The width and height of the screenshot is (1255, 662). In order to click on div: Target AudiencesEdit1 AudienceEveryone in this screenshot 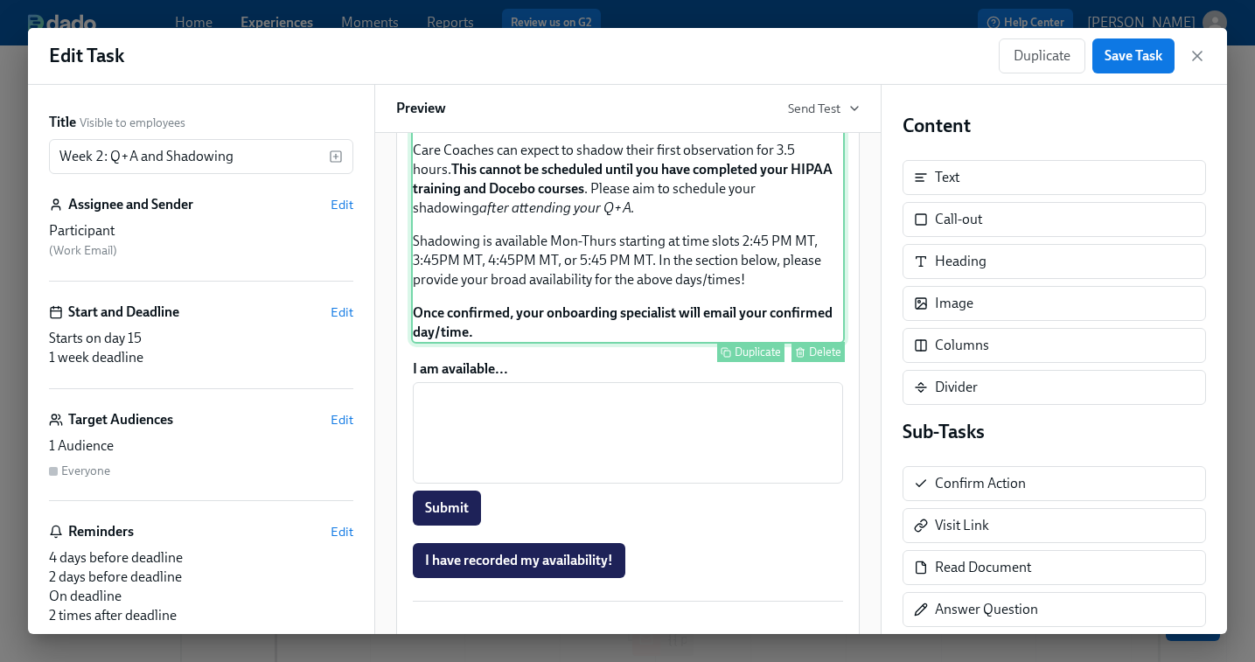, I will do `click(201, 456)`.